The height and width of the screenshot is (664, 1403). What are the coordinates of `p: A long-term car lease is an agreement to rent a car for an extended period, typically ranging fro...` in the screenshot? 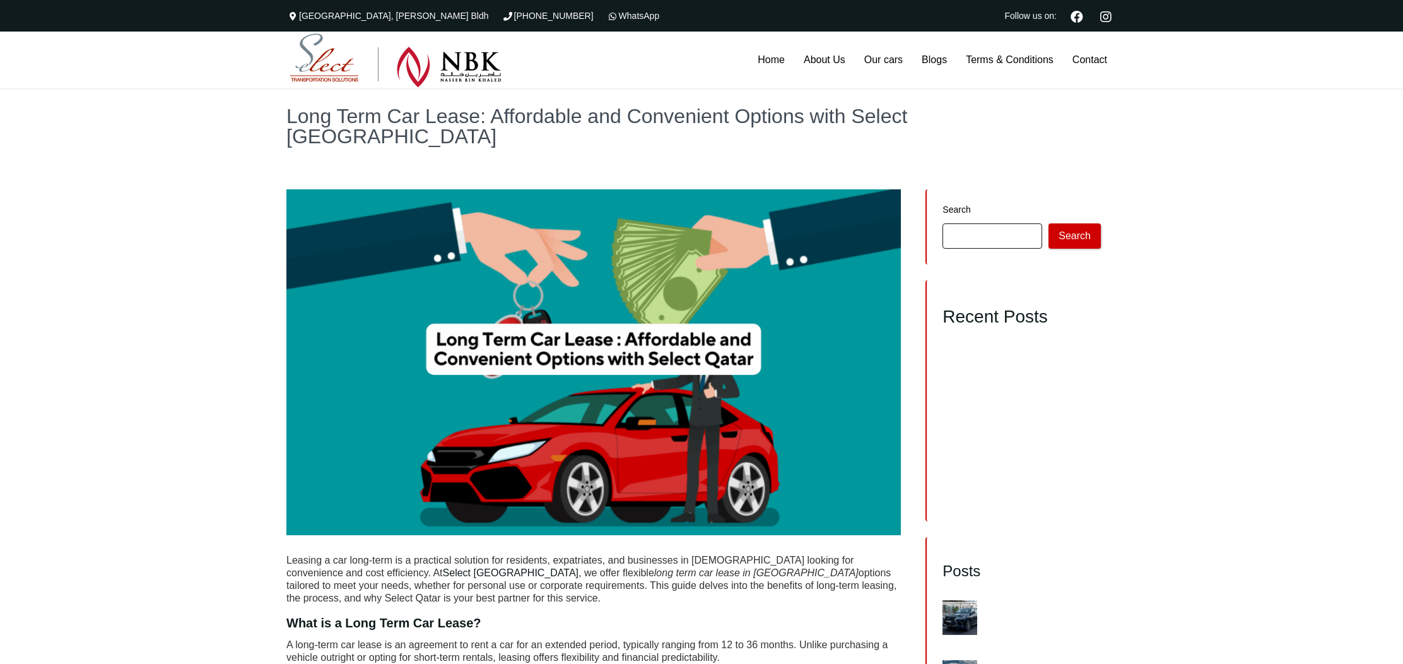 It's located at (594, 651).